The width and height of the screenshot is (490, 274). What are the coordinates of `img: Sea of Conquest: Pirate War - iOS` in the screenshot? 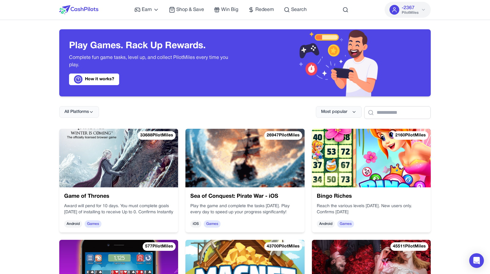 It's located at (245, 158).